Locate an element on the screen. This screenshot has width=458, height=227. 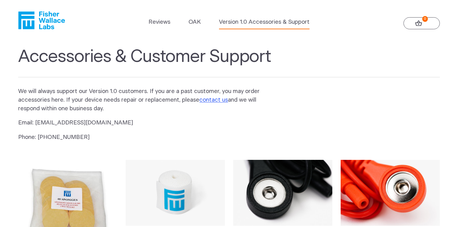
a: OAK is located at coordinates (195, 22).